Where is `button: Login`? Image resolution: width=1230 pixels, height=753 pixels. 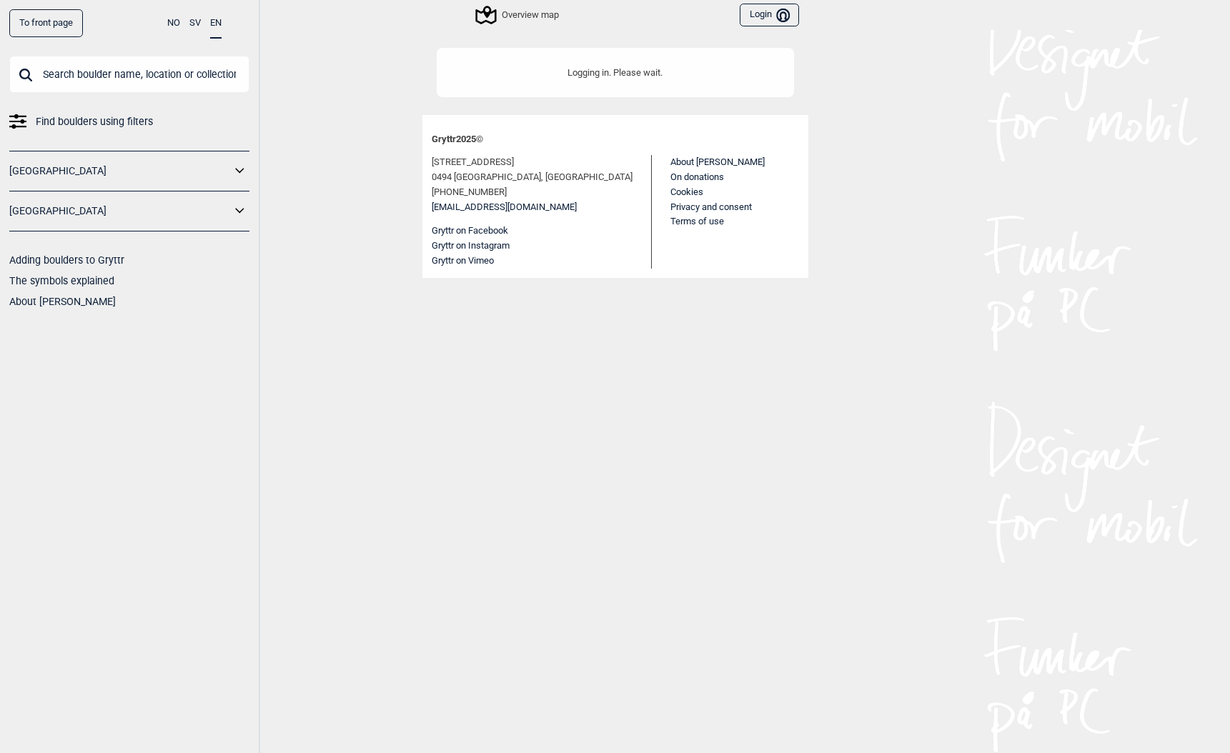 button: Login is located at coordinates (769, 15).